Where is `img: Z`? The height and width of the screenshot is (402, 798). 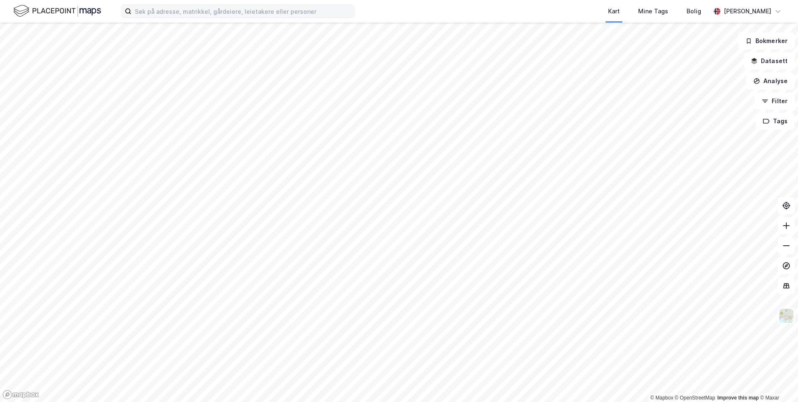
img: Z is located at coordinates (787, 316).